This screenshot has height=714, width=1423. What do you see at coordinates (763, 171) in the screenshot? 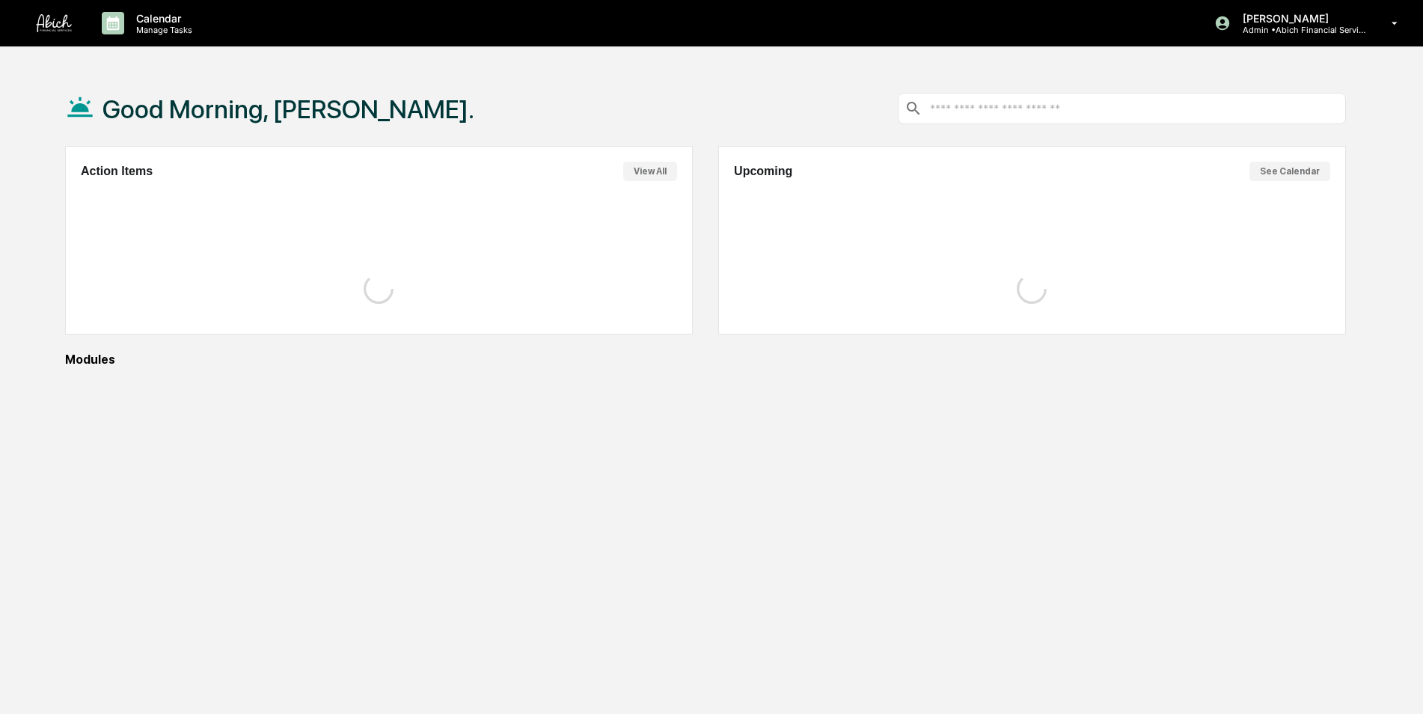
I see `h2: Upcoming` at bounding box center [763, 171].